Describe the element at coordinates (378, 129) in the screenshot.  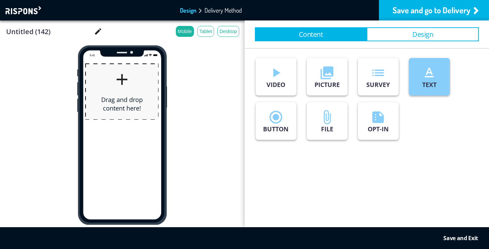
I see `p: OPT-IN` at that location.